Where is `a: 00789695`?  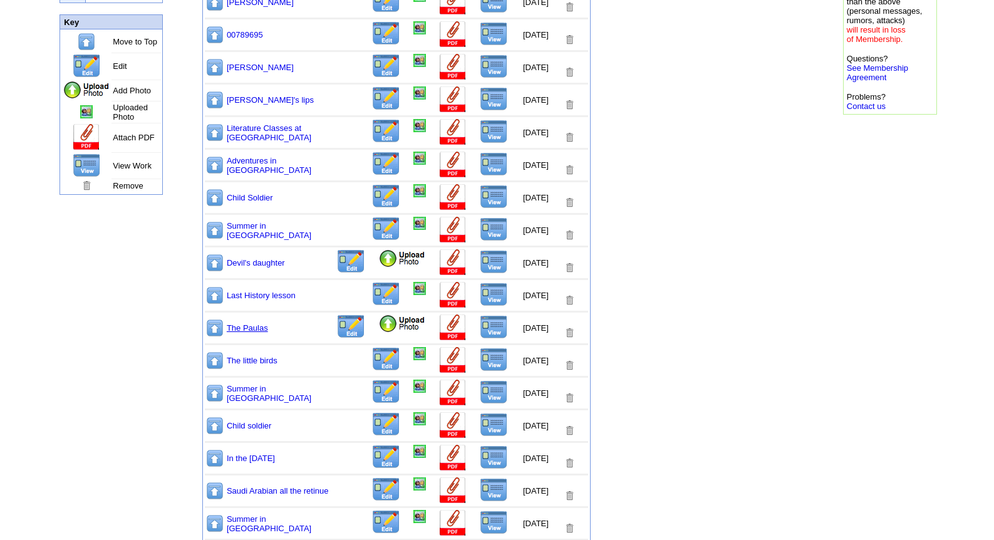 a: 00789695 is located at coordinates (245, 34).